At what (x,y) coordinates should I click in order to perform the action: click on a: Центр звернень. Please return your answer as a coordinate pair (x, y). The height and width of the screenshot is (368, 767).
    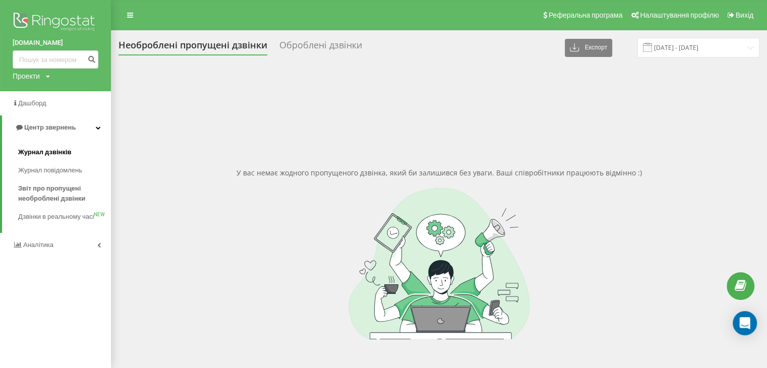
    Looking at the image, I should click on (56, 128).